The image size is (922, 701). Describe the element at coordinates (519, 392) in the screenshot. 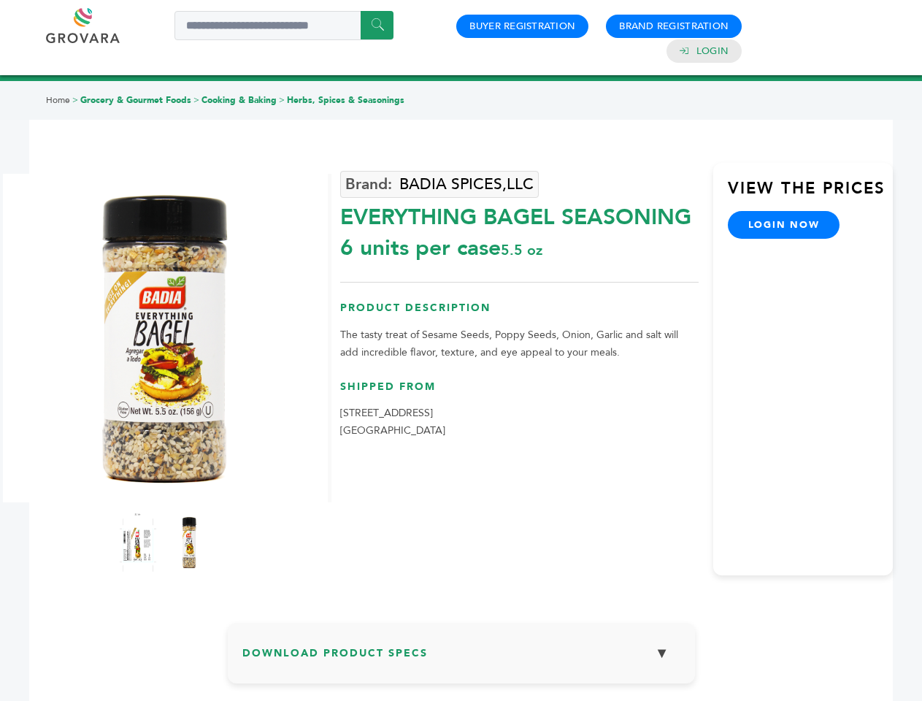

I see `h3: Shipped From` at that location.